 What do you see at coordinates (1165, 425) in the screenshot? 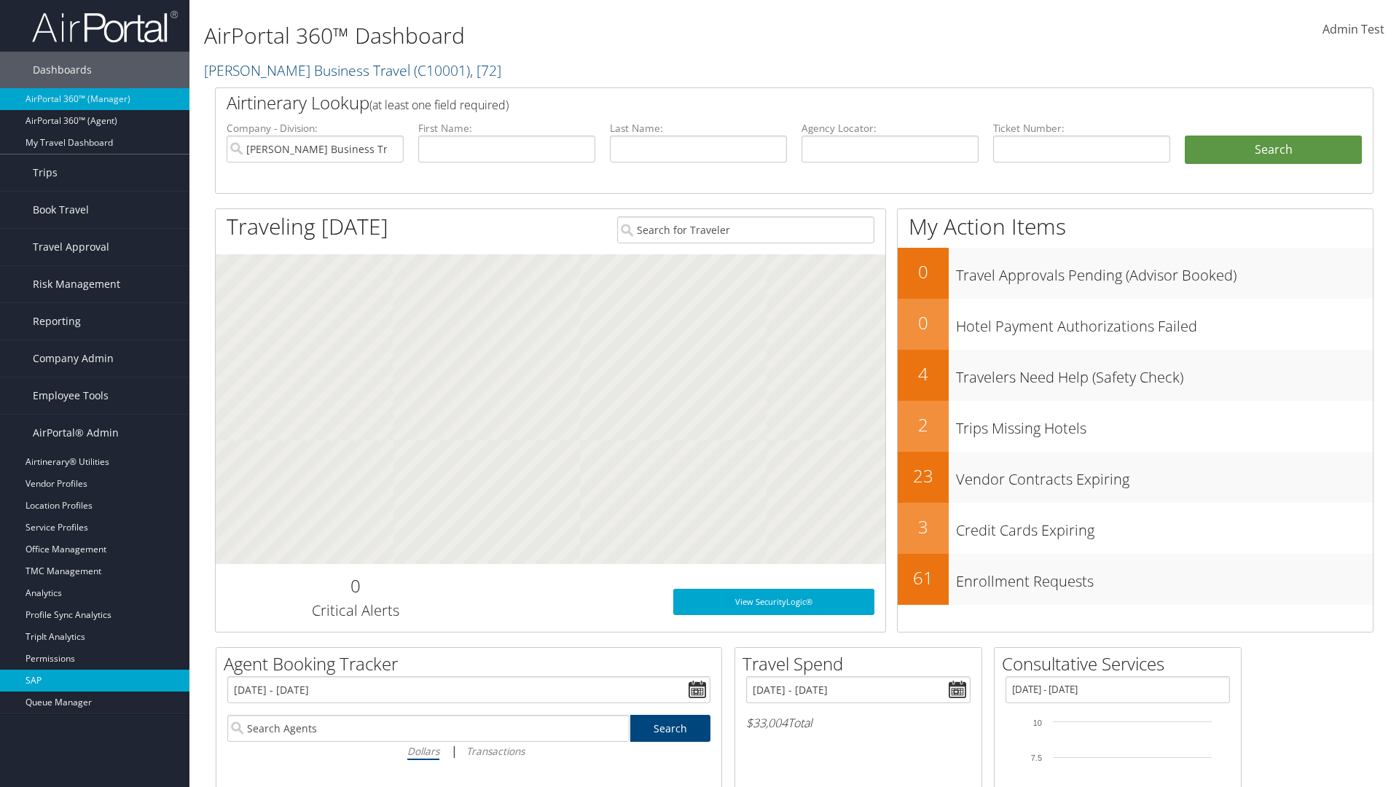
I see `h3: Trips Missing Hotels` at bounding box center [1165, 425].